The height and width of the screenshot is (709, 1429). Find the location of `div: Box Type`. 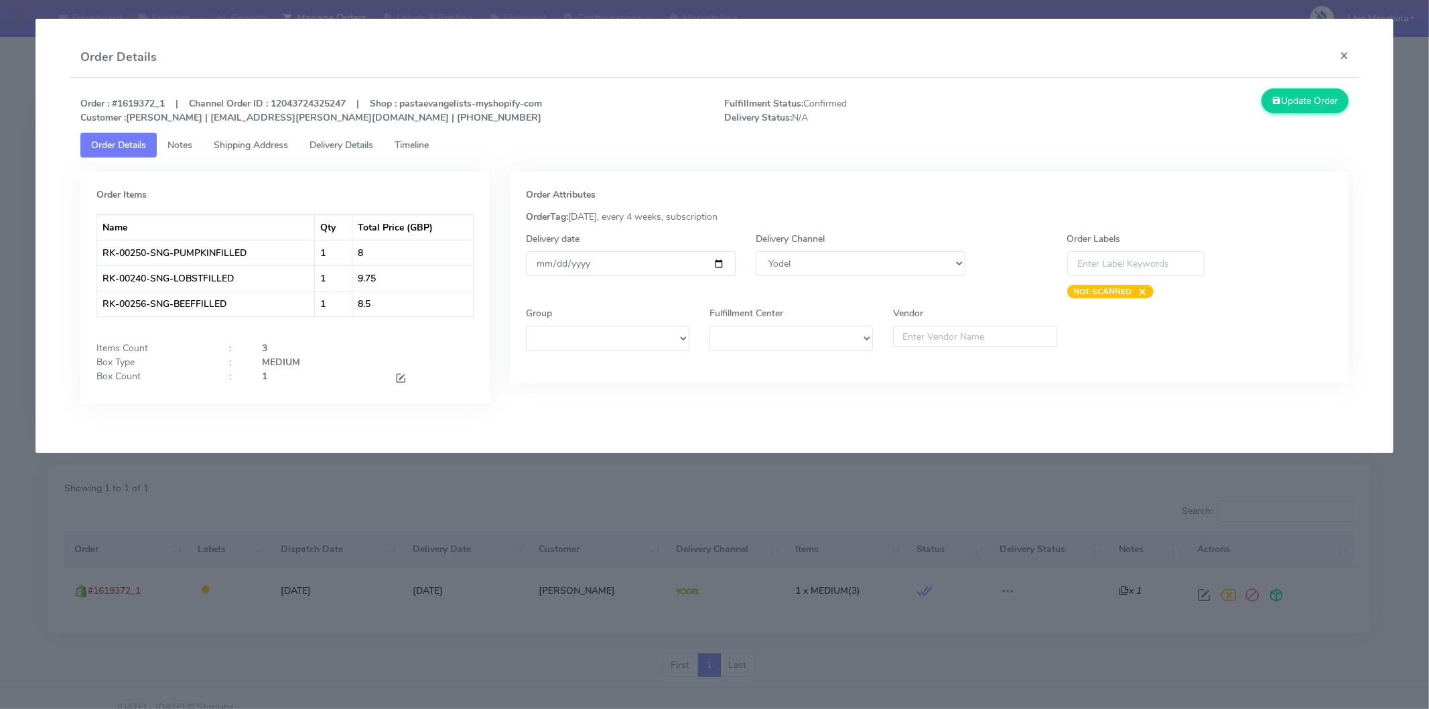

div: Box Type is located at coordinates (153, 362).